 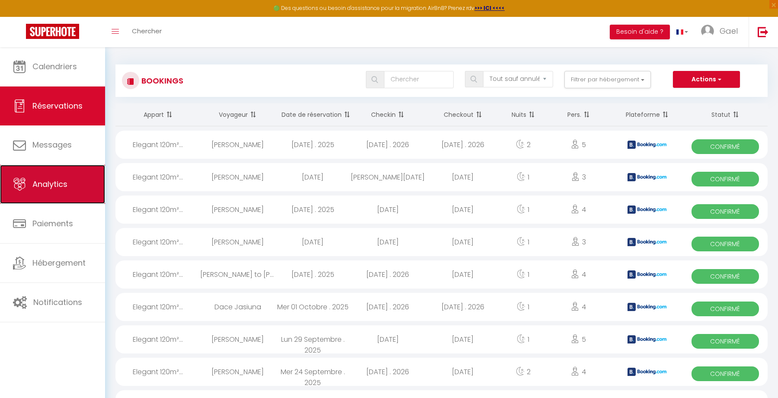 What do you see at coordinates (489, 8) in the screenshot?
I see `strong: >>> ICI <<<<` at bounding box center [489, 8].